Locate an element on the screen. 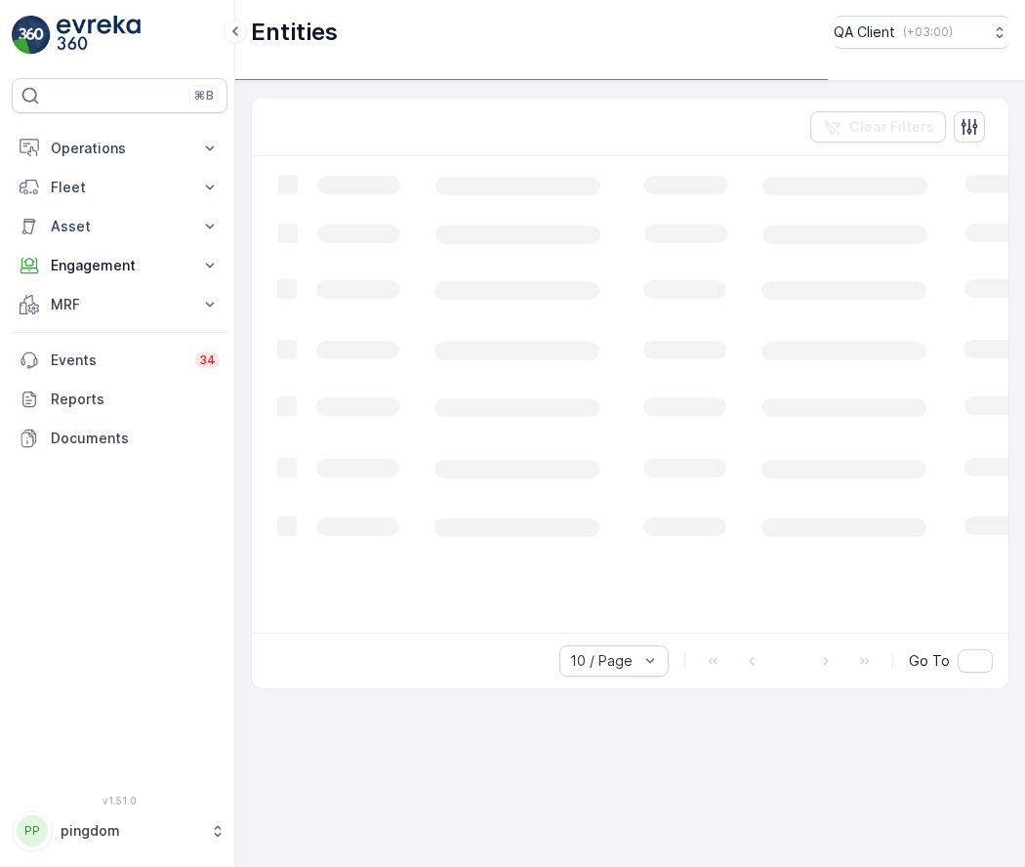 Image resolution: width=1025 pixels, height=867 pixels. p: Reports is located at coordinates (135, 399).